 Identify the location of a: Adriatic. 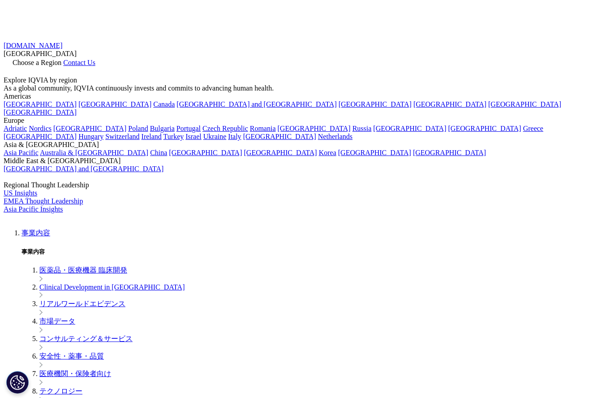
(15, 128).